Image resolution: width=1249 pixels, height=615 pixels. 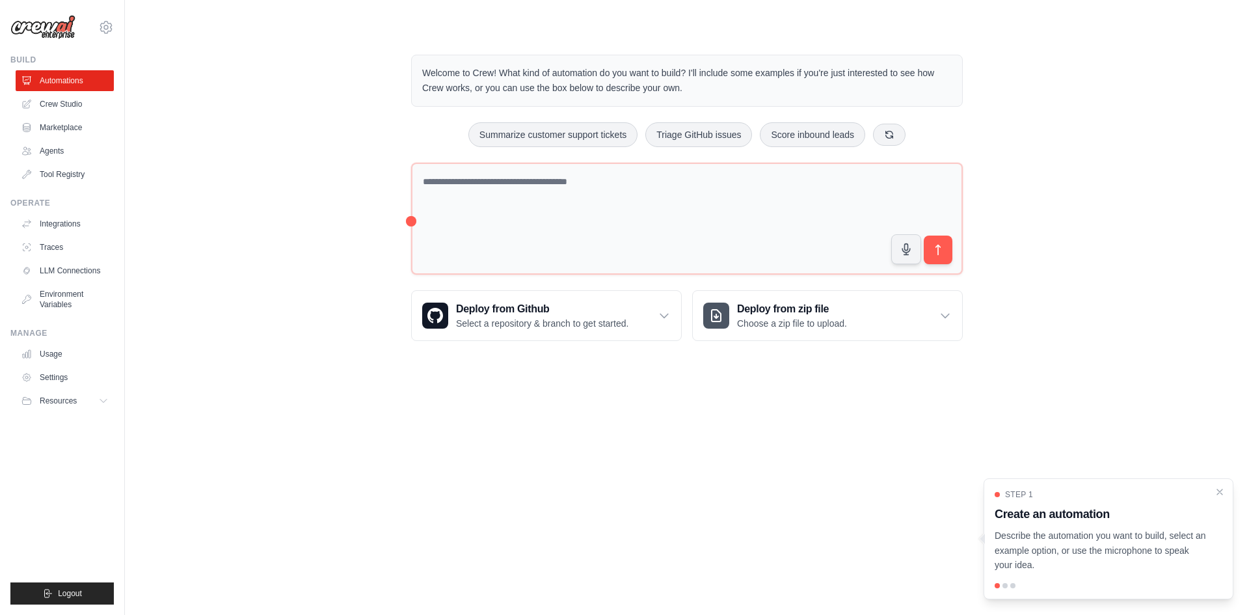 What do you see at coordinates (64, 271) in the screenshot?
I see `a: LLM Connections` at bounding box center [64, 271].